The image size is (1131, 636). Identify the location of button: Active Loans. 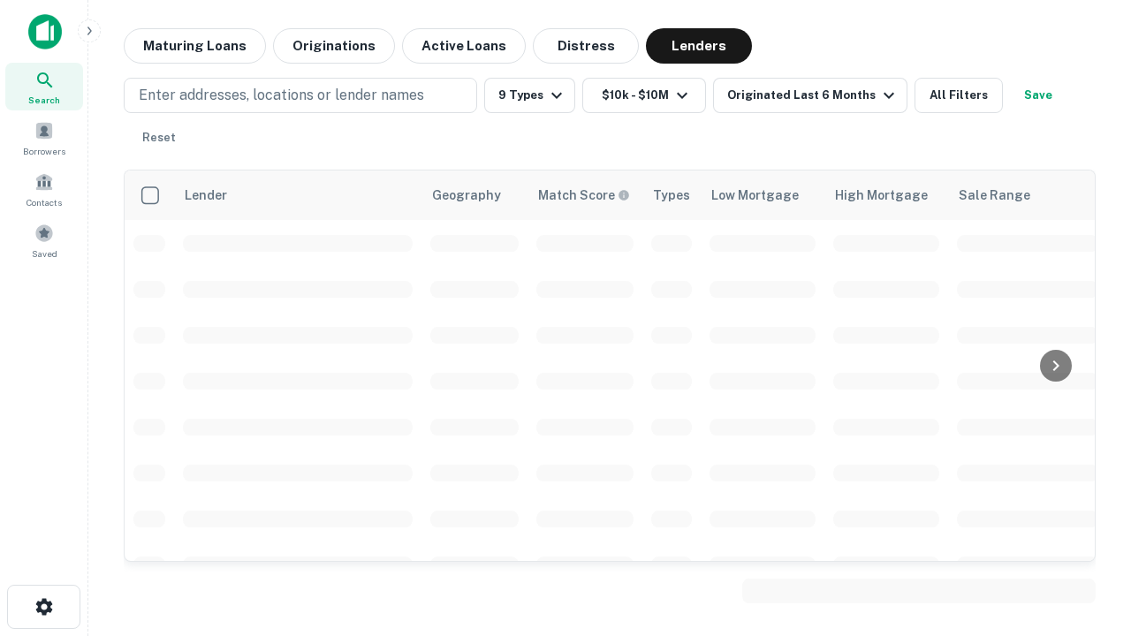
(464, 46).